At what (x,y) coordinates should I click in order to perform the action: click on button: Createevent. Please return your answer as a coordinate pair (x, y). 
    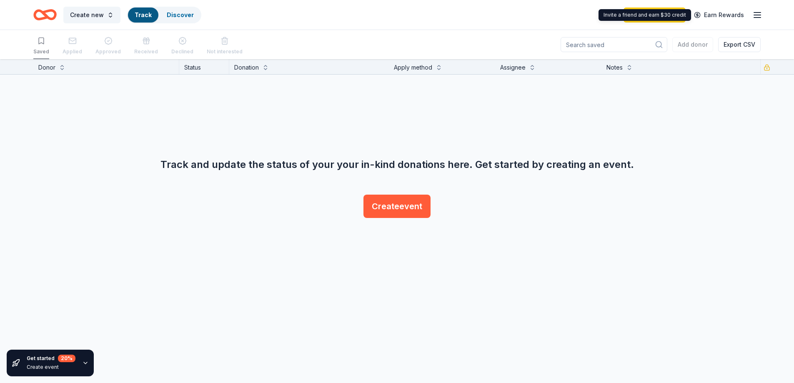
    Looking at the image, I should click on (397, 206).